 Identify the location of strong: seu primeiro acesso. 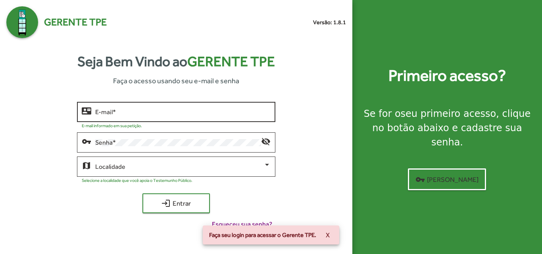
(448, 114).